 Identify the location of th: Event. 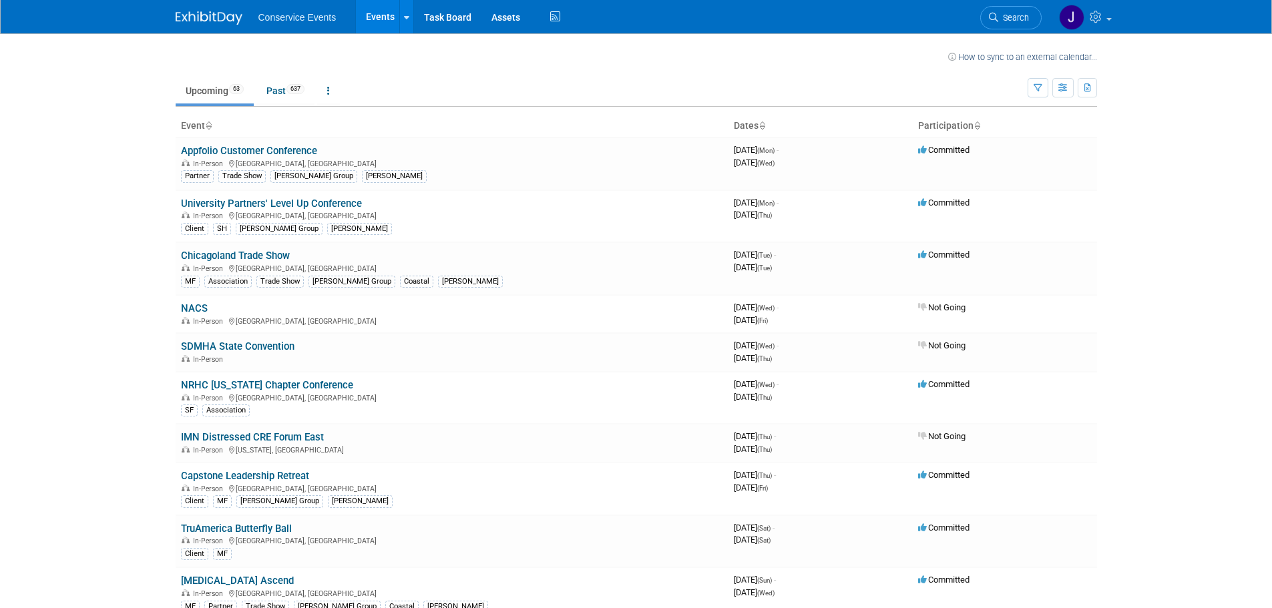
(452, 126).